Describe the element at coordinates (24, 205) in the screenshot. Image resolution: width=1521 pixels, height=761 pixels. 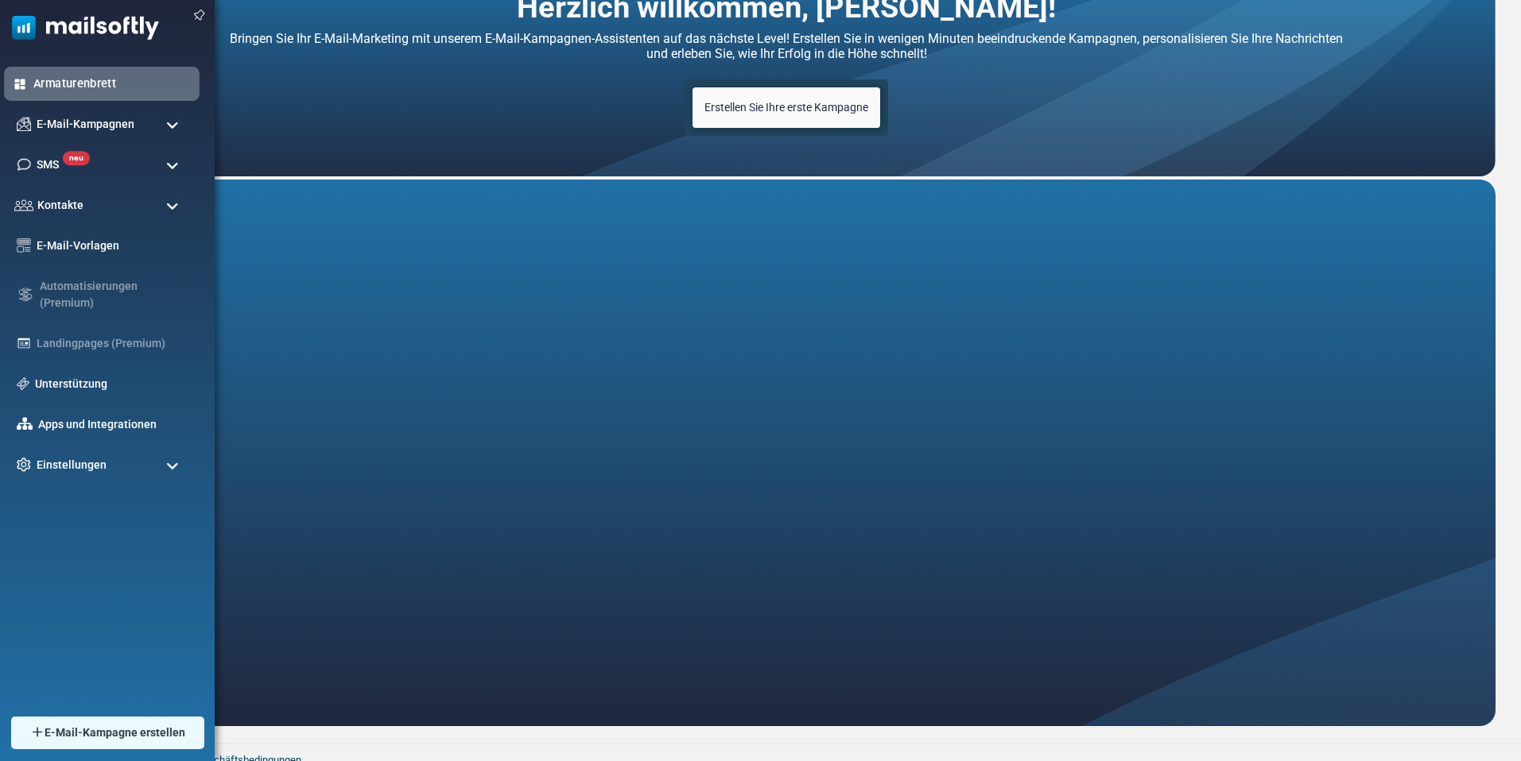
I see `img: contacts-icon.svg` at that location.